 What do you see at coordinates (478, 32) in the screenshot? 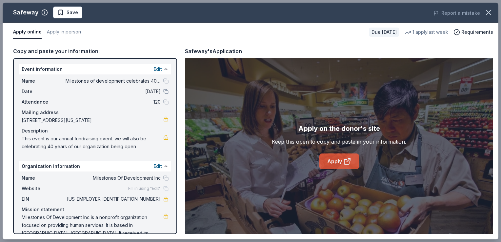
I see `span: Requirements` at bounding box center [478, 32].